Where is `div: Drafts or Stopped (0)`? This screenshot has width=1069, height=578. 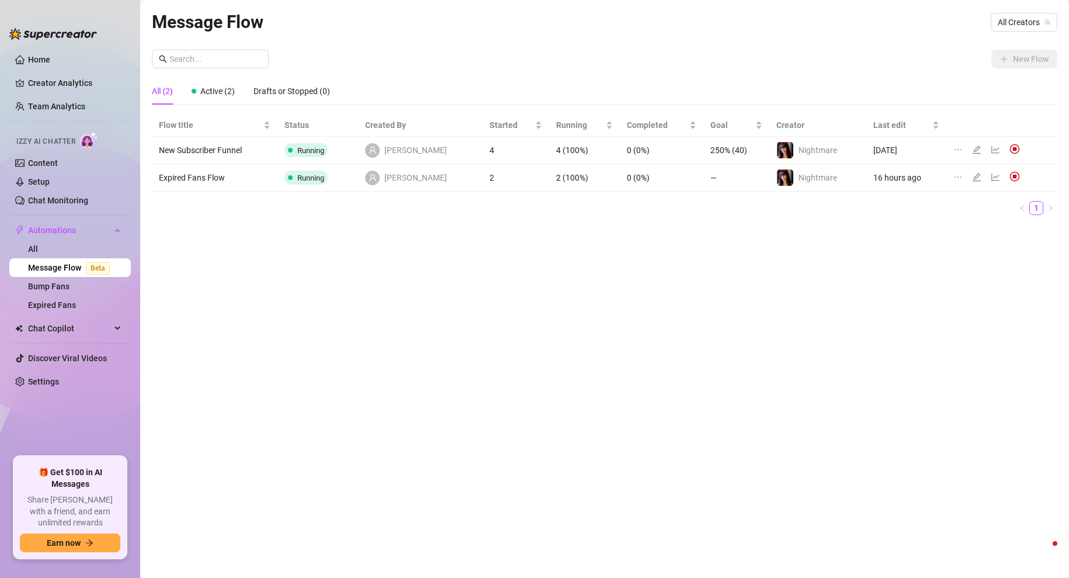
div: Drafts or Stopped (0) is located at coordinates (291, 91).